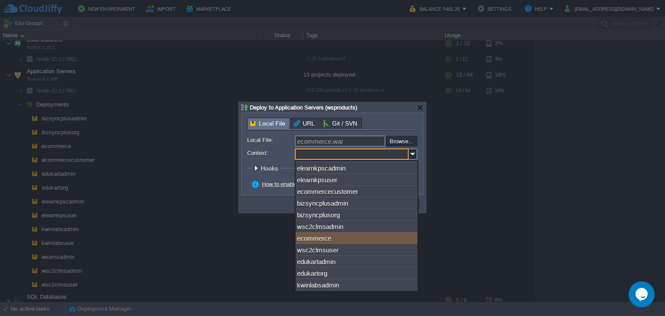 This screenshot has height=316, width=665. What do you see at coordinates (356, 180) in the screenshot?
I see `div: elearnkpsuser` at bounding box center [356, 180].